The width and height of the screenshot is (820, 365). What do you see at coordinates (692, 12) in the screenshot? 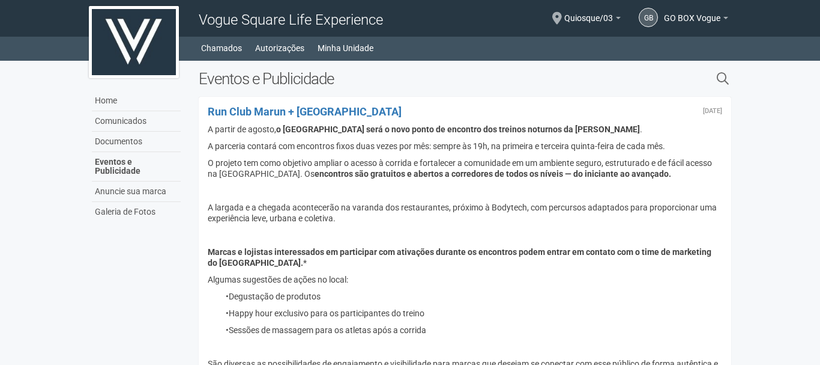
I see `span: GO BOX Vogue` at bounding box center [692, 12].